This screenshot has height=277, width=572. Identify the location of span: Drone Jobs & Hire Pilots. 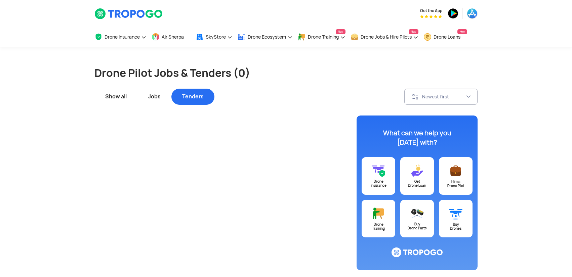
(386, 37).